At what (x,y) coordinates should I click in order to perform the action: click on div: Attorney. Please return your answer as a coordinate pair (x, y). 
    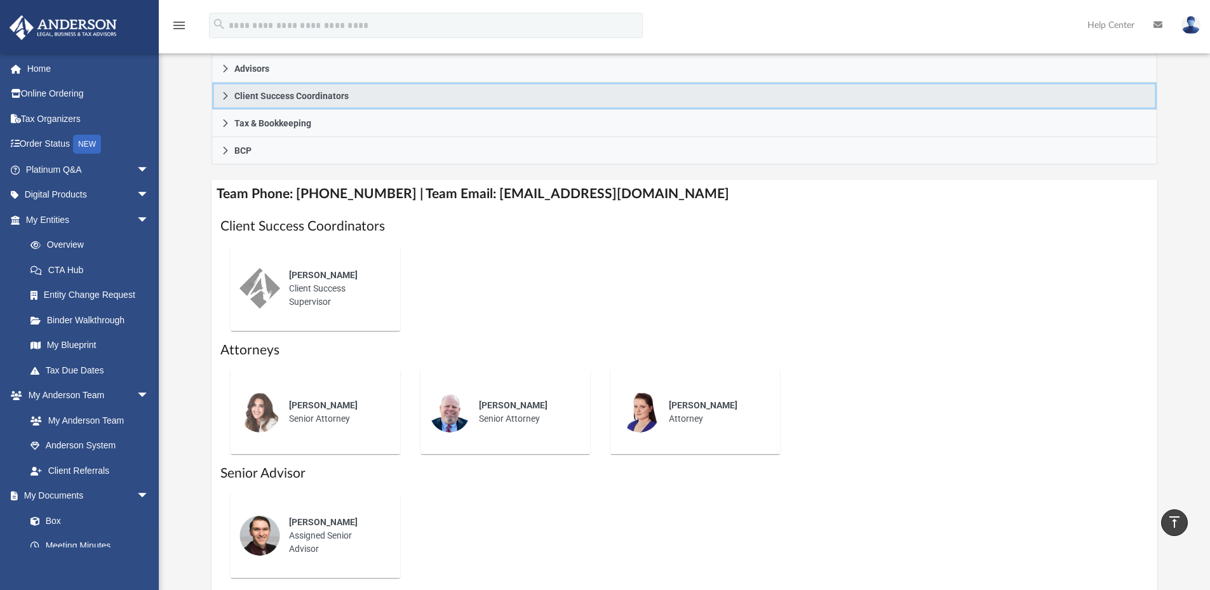
    Looking at the image, I should click on (715, 412).